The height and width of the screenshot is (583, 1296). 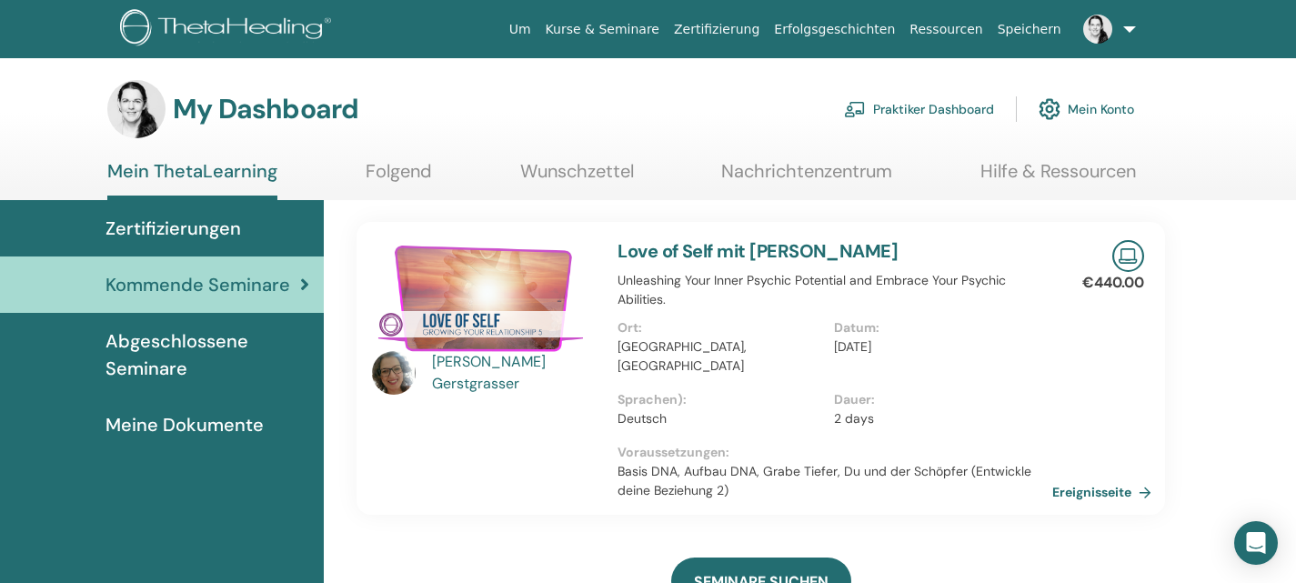 What do you see at coordinates (197, 285) in the screenshot?
I see `span: Kommende Seminare` at bounding box center [197, 285].